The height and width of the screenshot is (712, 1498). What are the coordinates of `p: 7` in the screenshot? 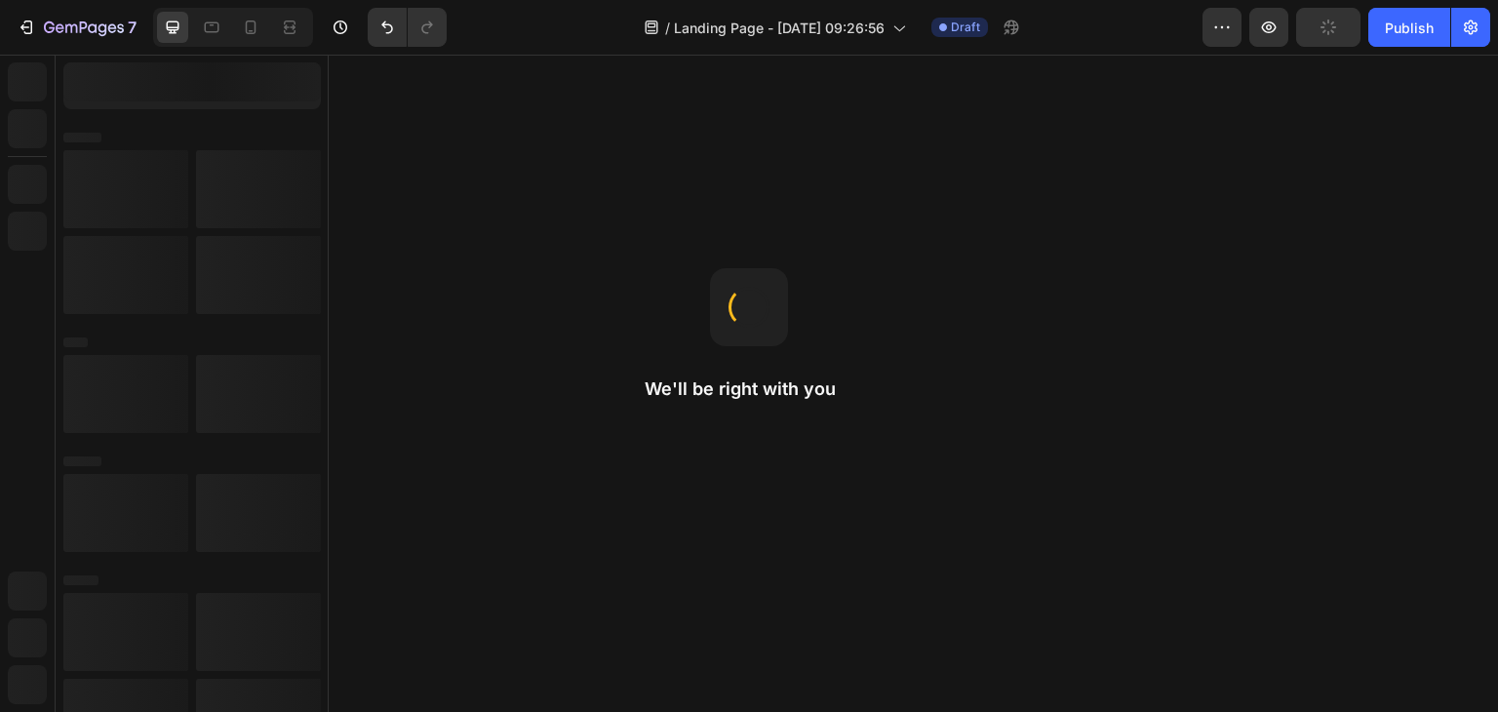 It's located at (132, 27).